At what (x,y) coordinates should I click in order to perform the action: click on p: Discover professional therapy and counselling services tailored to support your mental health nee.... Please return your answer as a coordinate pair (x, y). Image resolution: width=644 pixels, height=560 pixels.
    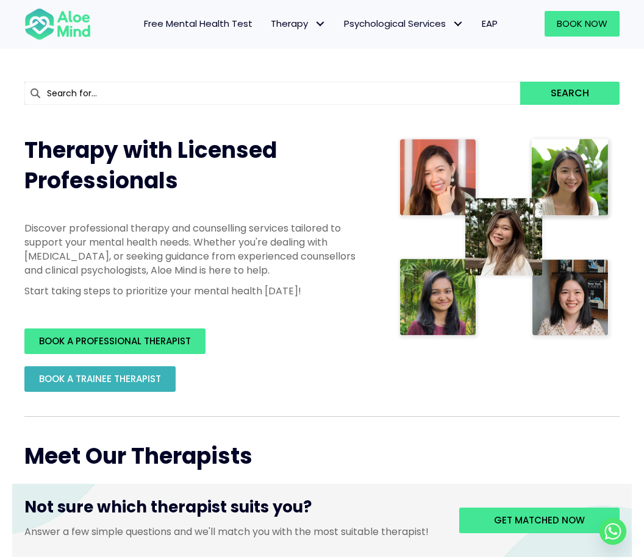
    Looking at the image, I should click on (198, 249).